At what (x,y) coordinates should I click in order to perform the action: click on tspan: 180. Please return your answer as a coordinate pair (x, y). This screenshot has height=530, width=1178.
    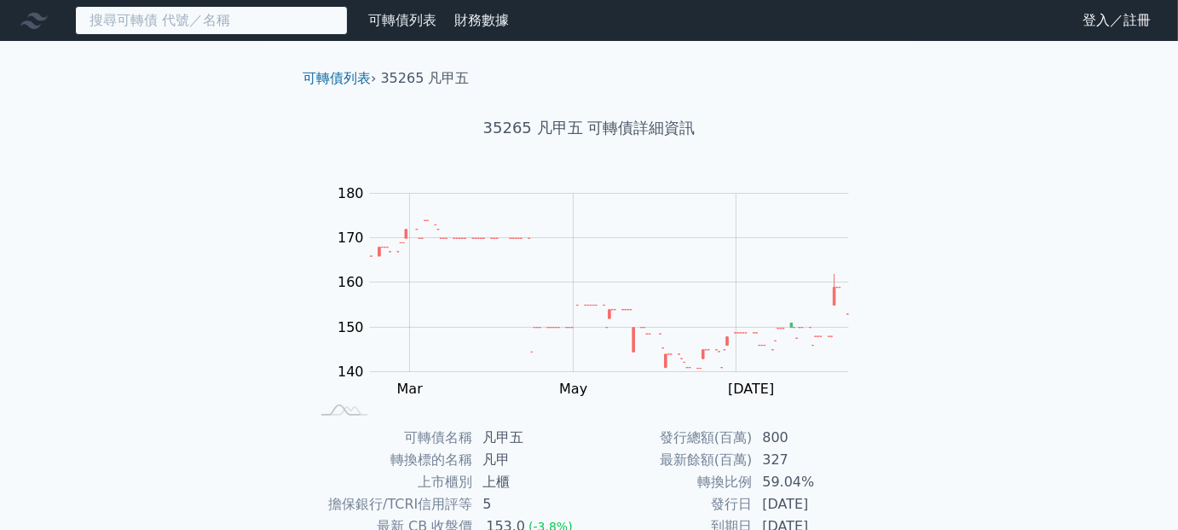
    Looking at the image, I should click on (350, 193).